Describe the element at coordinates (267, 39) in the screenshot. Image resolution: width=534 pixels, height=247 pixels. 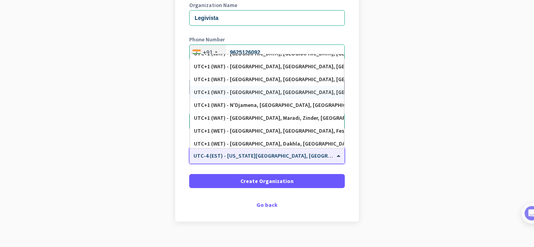
I see `label: Phone Number` at that location.